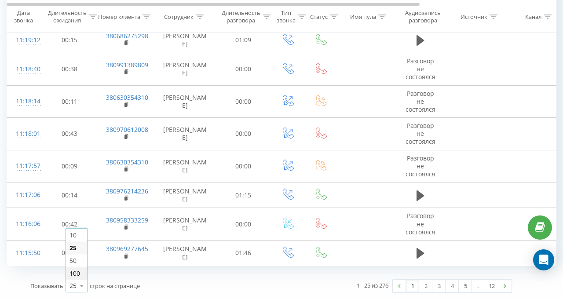 This screenshot has height=299, width=563. Describe the element at coordinates (70, 224) in the screenshot. I see `td: 00:42` at that location.